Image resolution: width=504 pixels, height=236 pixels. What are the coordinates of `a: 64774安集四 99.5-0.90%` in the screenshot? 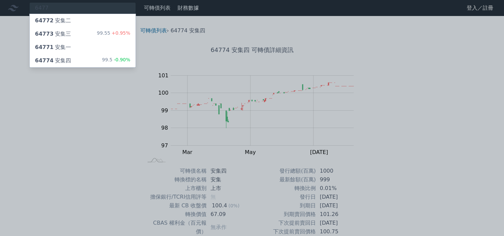 It's located at (83, 61).